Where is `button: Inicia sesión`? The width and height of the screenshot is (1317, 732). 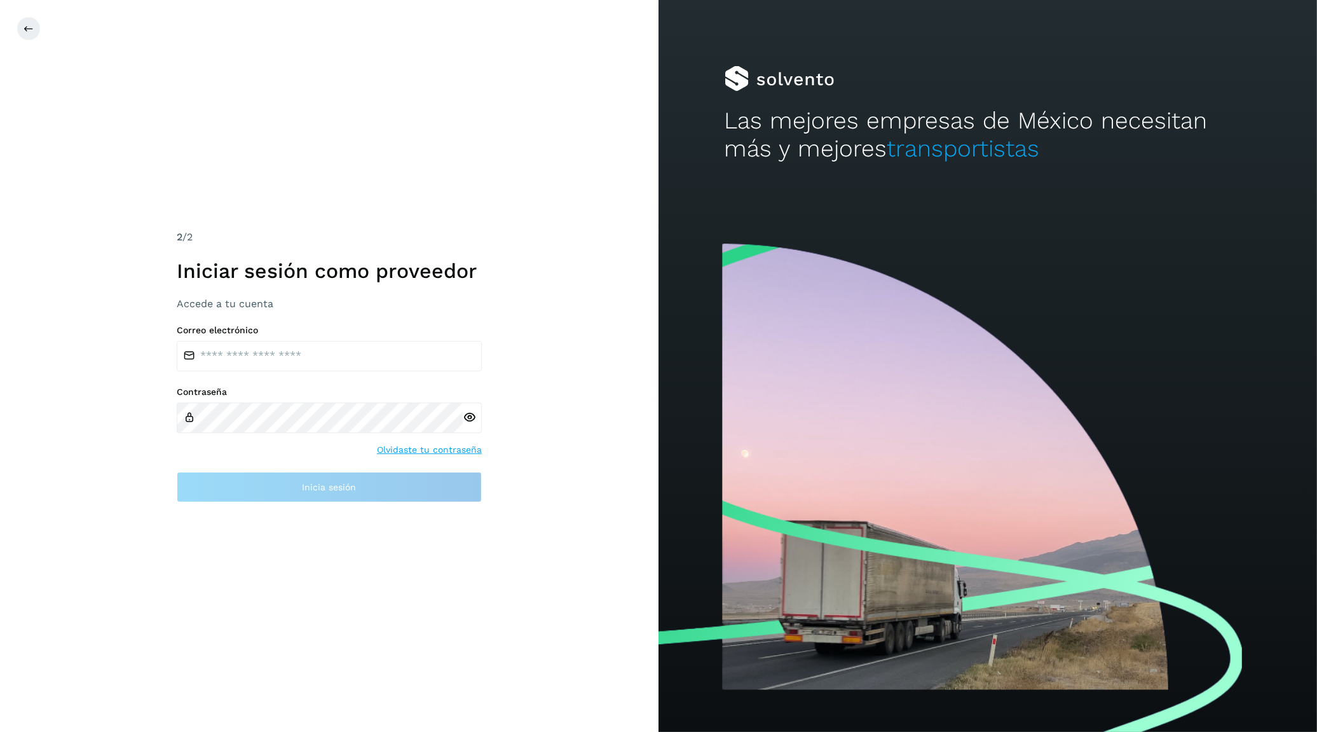
button: Inicia sesión is located at coordinates (329, 487).